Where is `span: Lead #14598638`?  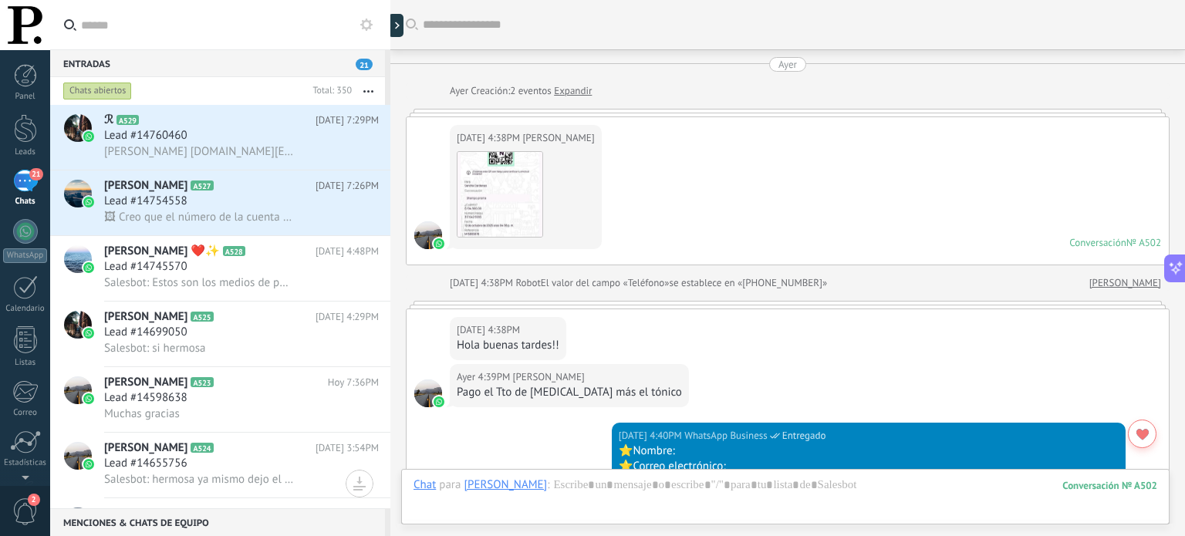
span: Lead #14598638 is located at coordinates (146, 398).